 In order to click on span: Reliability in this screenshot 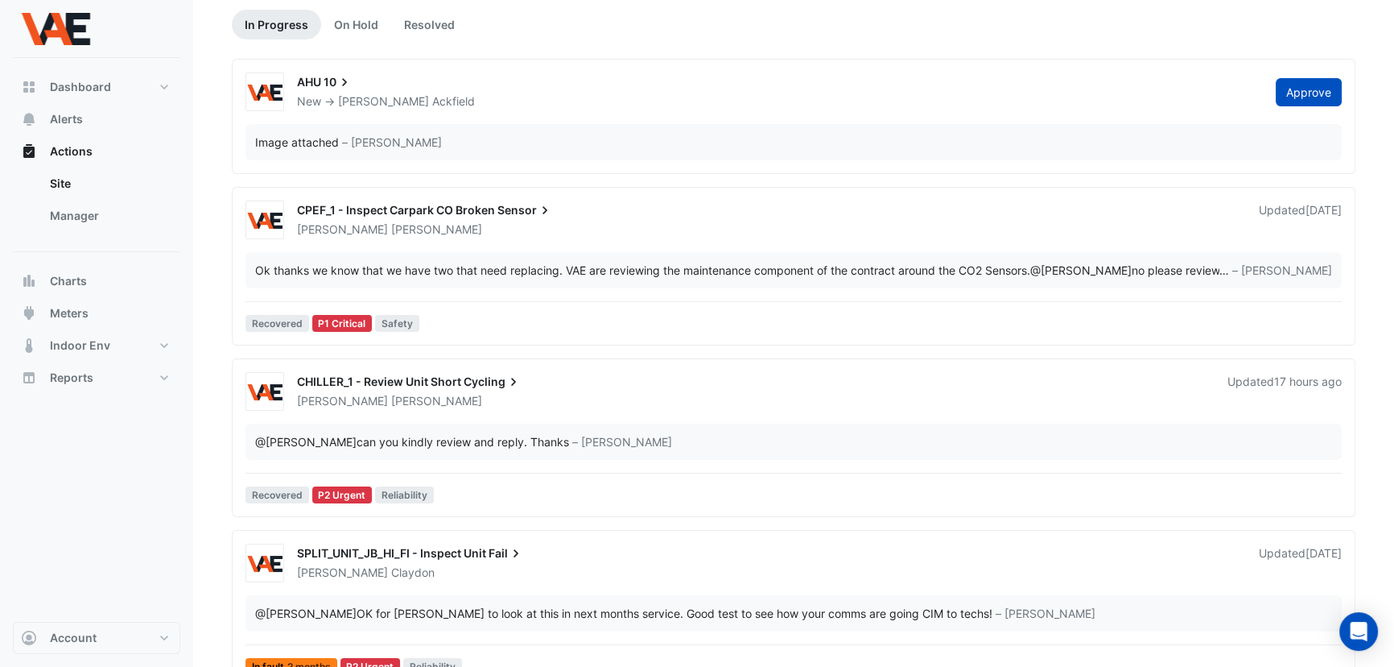, I will do `click(404, 494)`.